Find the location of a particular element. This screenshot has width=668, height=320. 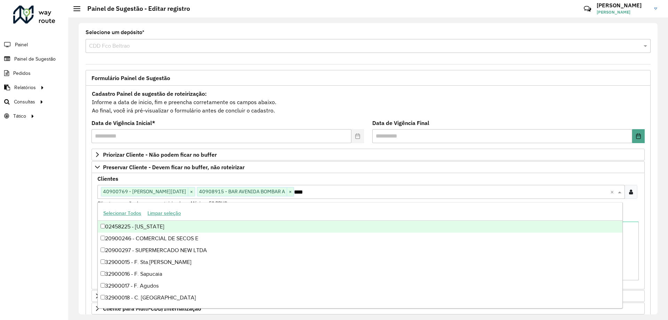

span: Clear all is located at coordinates (613, 192).